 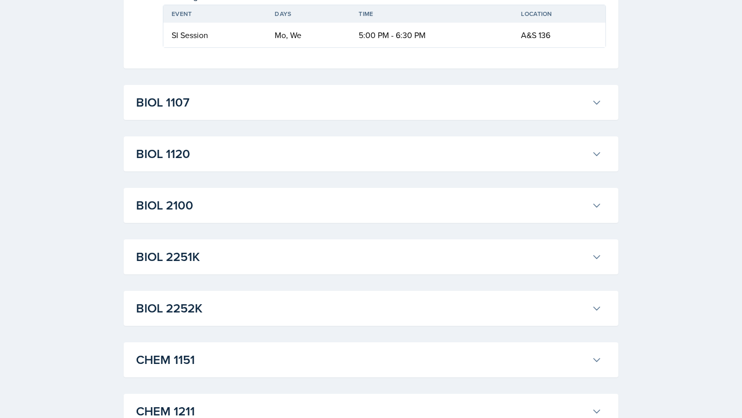 What do you see at coordinates (369, 309) in the screenshot?
I see `button: BIOL 2252K` at bounding box center [369, 309].